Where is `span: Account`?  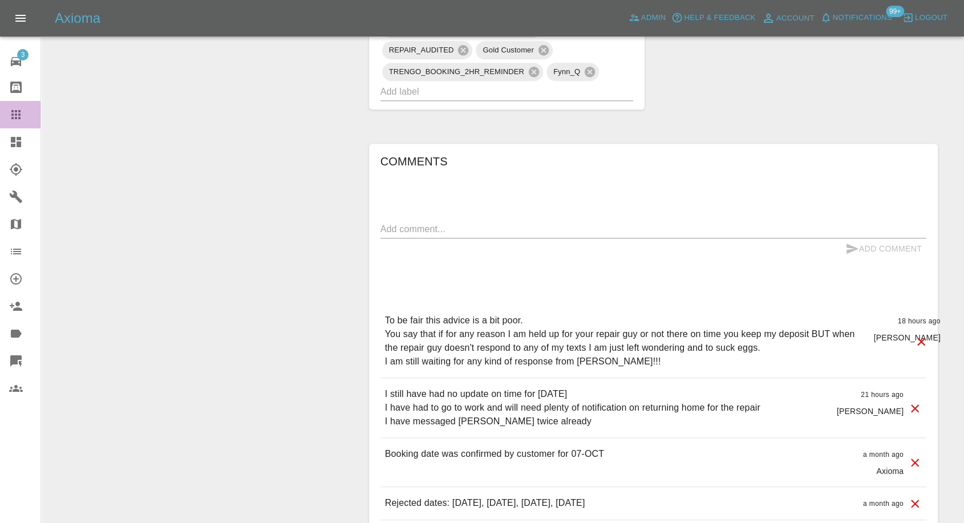 span: Account is located at coordinates (795, 18).